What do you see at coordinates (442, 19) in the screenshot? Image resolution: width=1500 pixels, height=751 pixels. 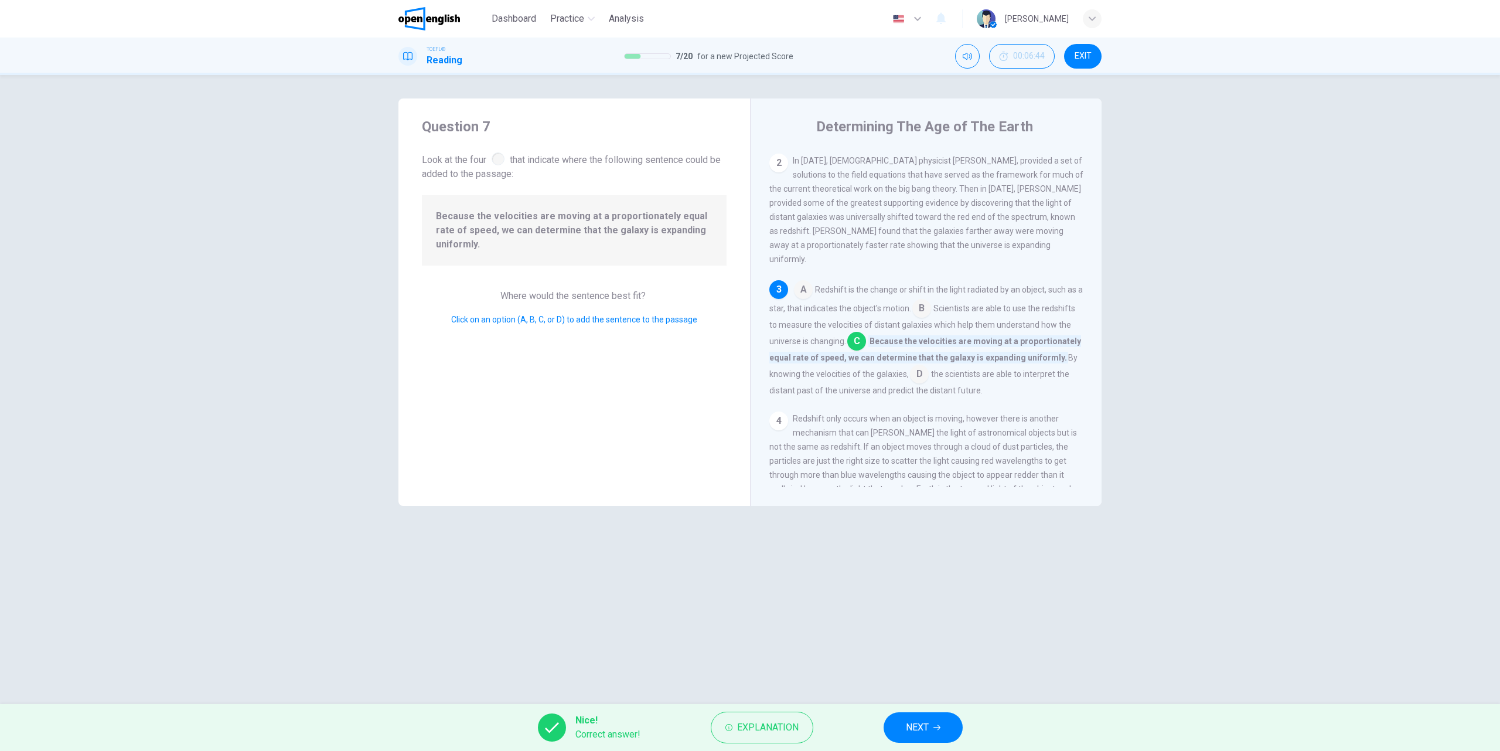 I see `a: OpenEnglish logo` at bounding box center [442, 19].